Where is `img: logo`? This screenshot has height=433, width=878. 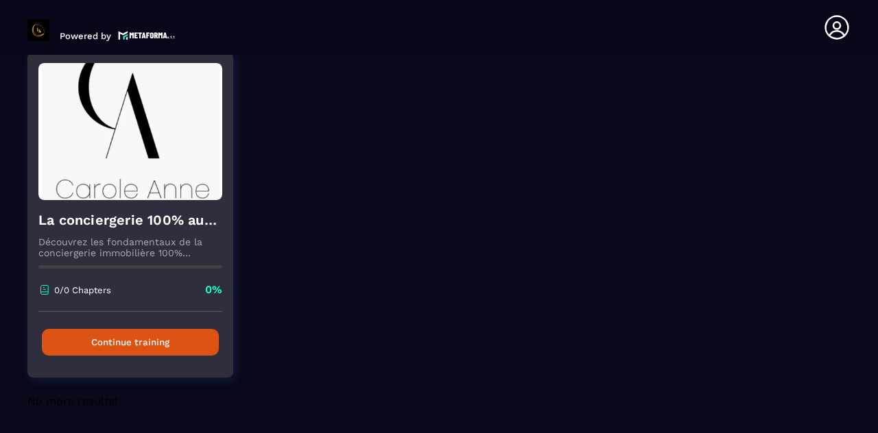
img: logo is located at coordinates (147, 35).